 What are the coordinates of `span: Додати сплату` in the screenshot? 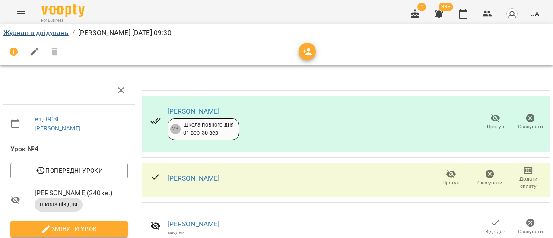 It's located at (528, 183).